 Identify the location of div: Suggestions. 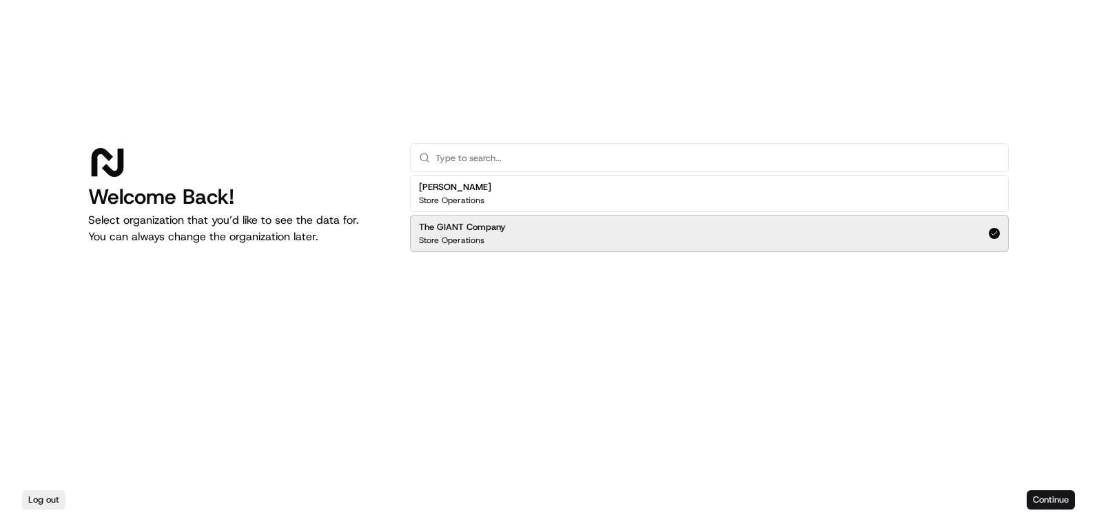
(709, 214).